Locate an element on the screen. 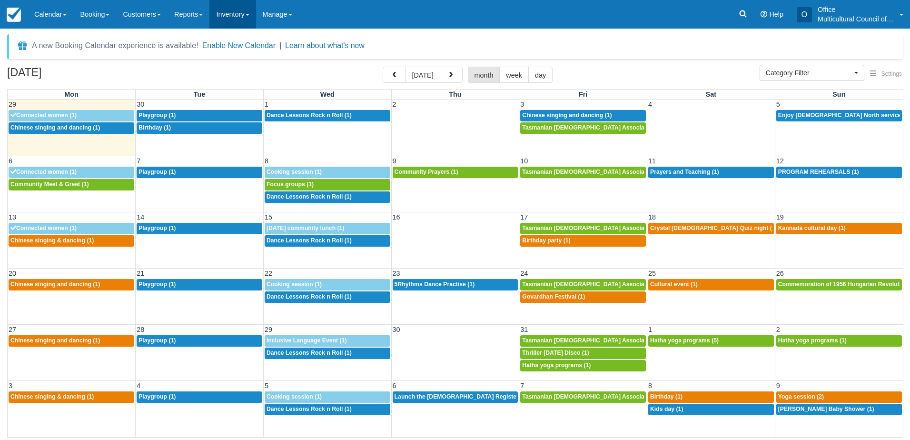 This screenshot has height=440, width=910. span: 3 is located at coordinates (10, 386).